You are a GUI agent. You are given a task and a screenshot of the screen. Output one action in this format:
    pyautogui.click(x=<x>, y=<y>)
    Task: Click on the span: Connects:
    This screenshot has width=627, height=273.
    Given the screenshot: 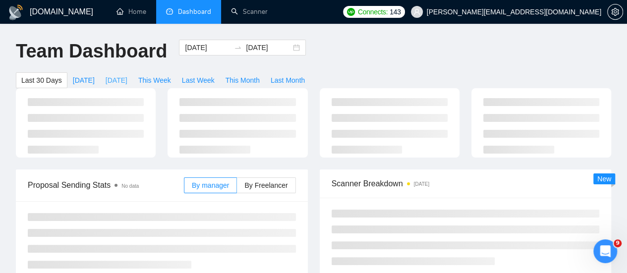 What is the action you would take?
    pyautogui.click(x=373, y=12)
    